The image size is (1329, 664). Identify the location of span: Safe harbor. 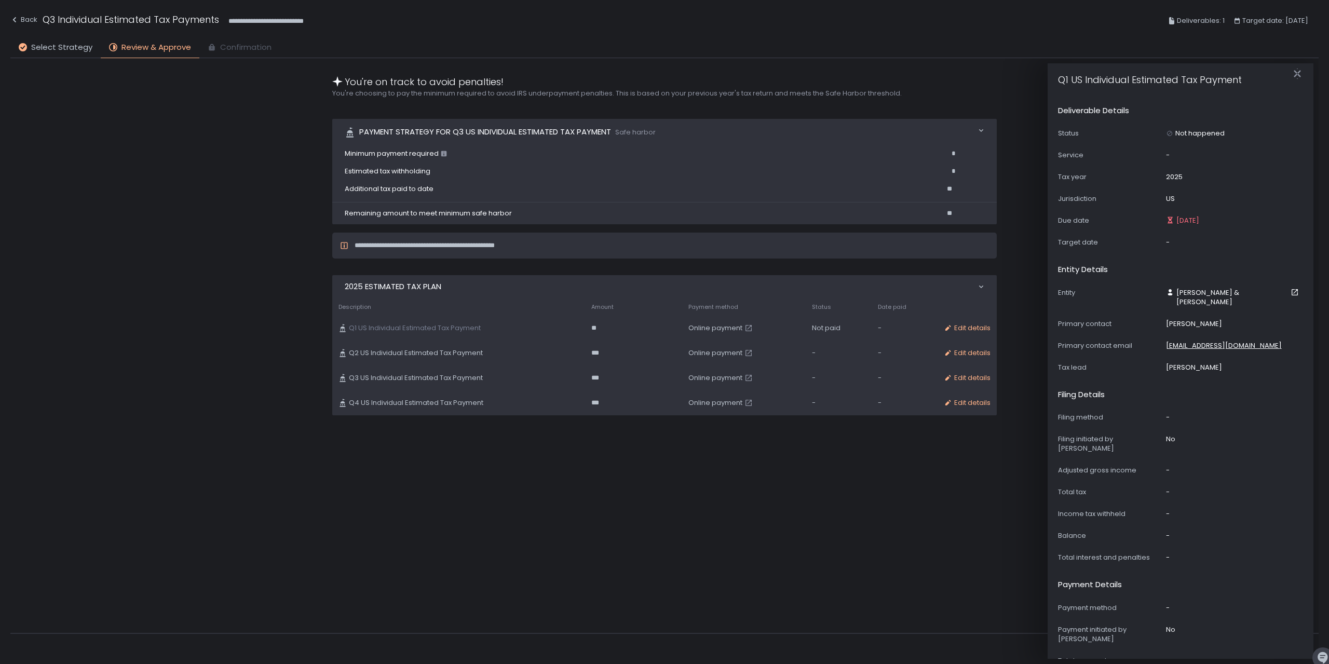
(636, 132).